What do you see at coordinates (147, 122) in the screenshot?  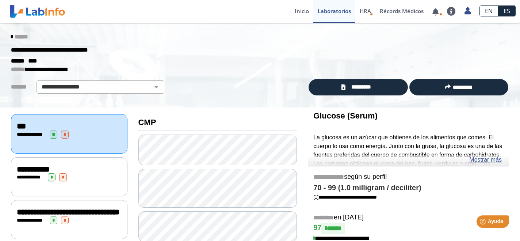 I see `b: CMP` at bounding box center [147, 122].